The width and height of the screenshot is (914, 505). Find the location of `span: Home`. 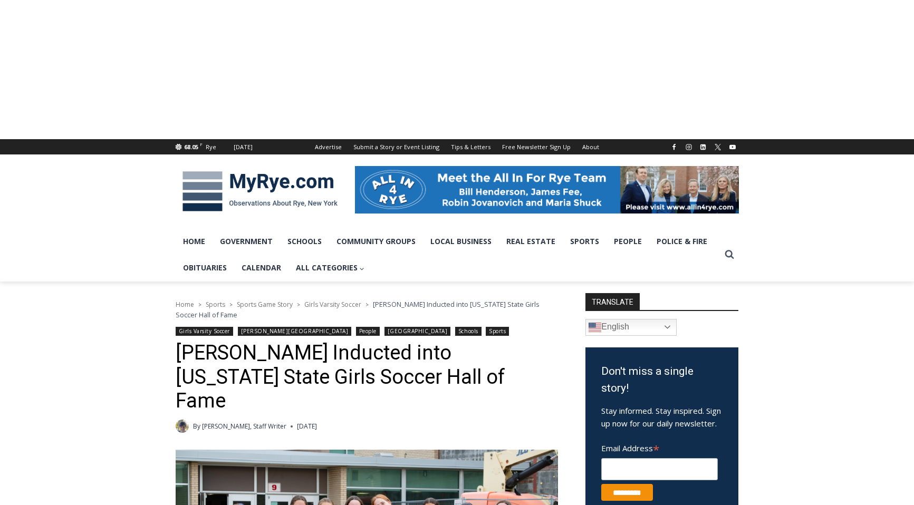

span: Home is located at coordinates (185, 304).